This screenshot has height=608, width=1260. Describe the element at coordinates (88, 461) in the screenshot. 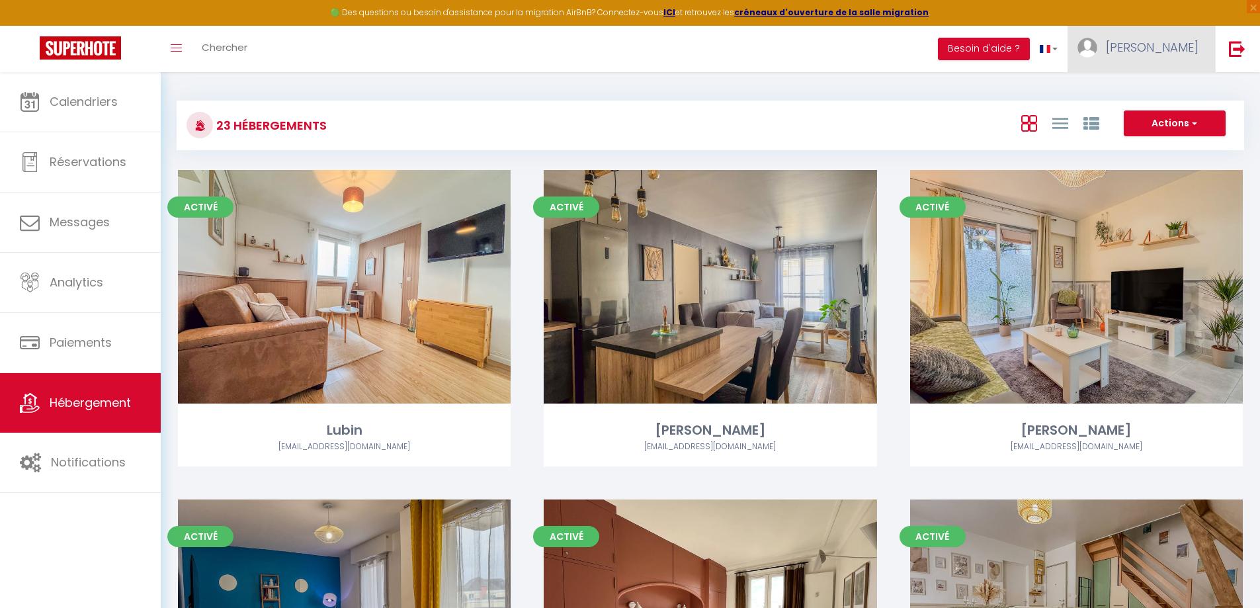

I see `span: Notifications` at that location.